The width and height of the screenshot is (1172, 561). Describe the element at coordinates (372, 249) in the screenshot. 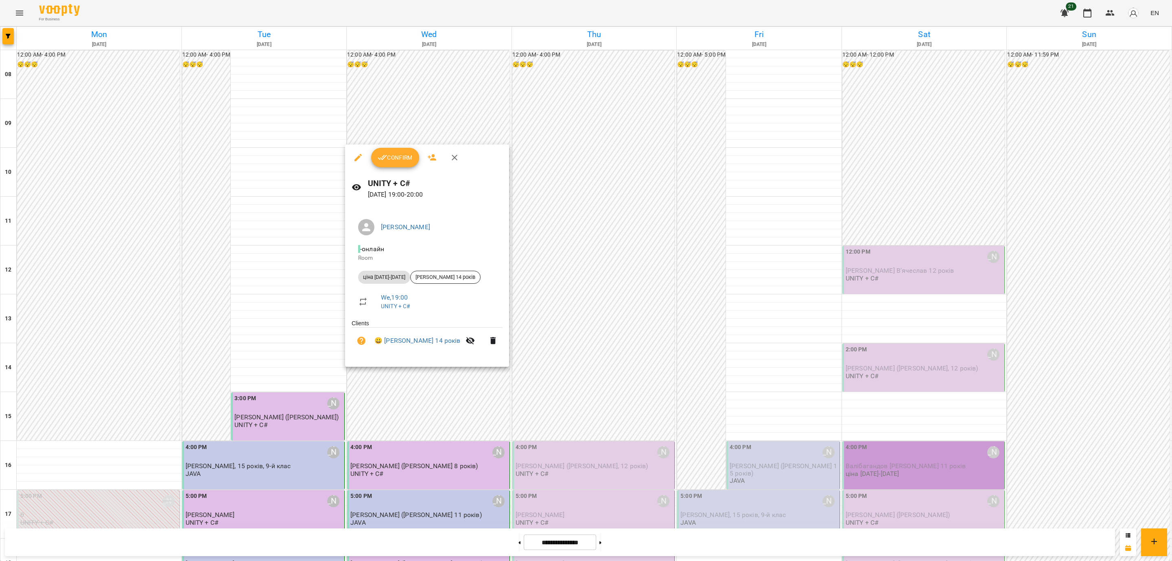

I see `span: - онлайн` at that location.